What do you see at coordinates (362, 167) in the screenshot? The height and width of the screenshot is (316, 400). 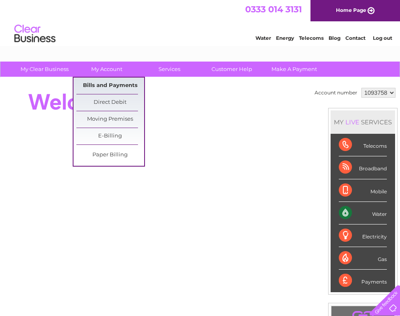 I see `div: Broadband` at bounding box center [362, 167].